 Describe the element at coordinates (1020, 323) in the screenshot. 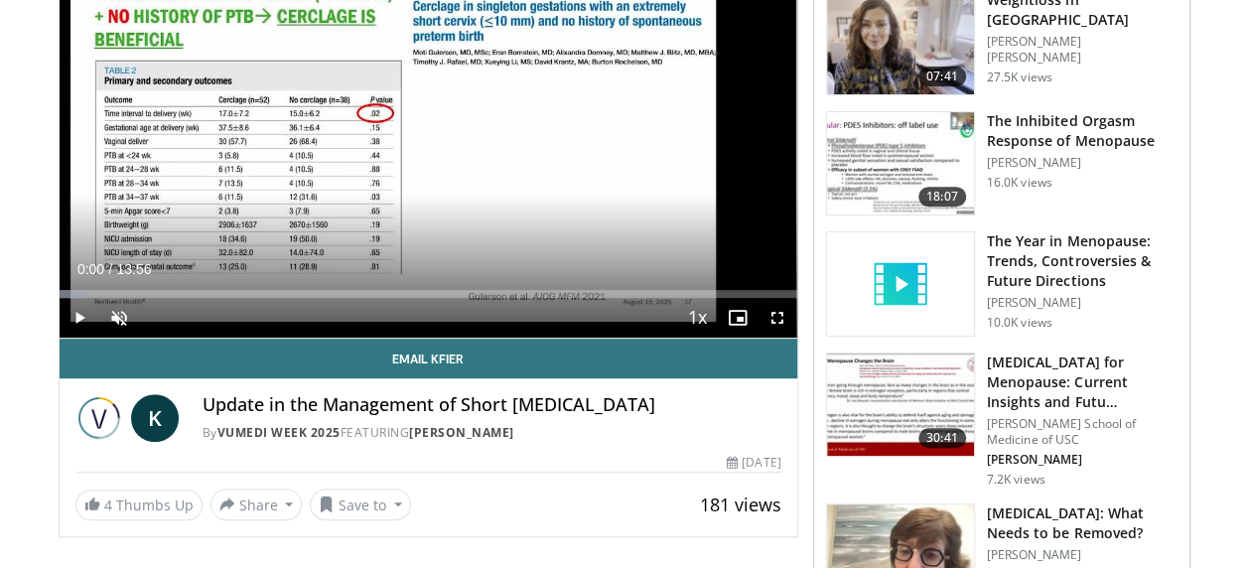

I see `p: 10.0K views` at that location.